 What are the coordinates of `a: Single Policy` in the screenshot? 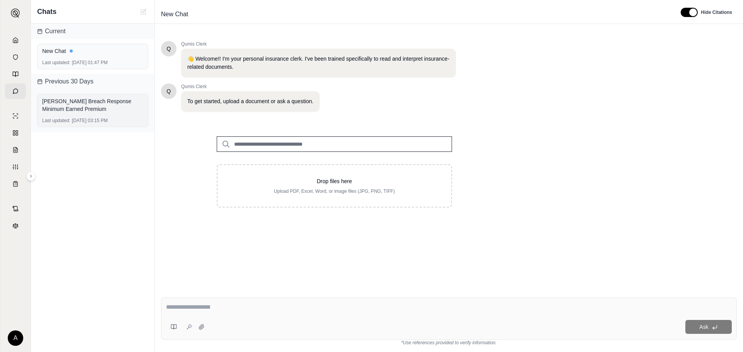 It's located at (15, 116).